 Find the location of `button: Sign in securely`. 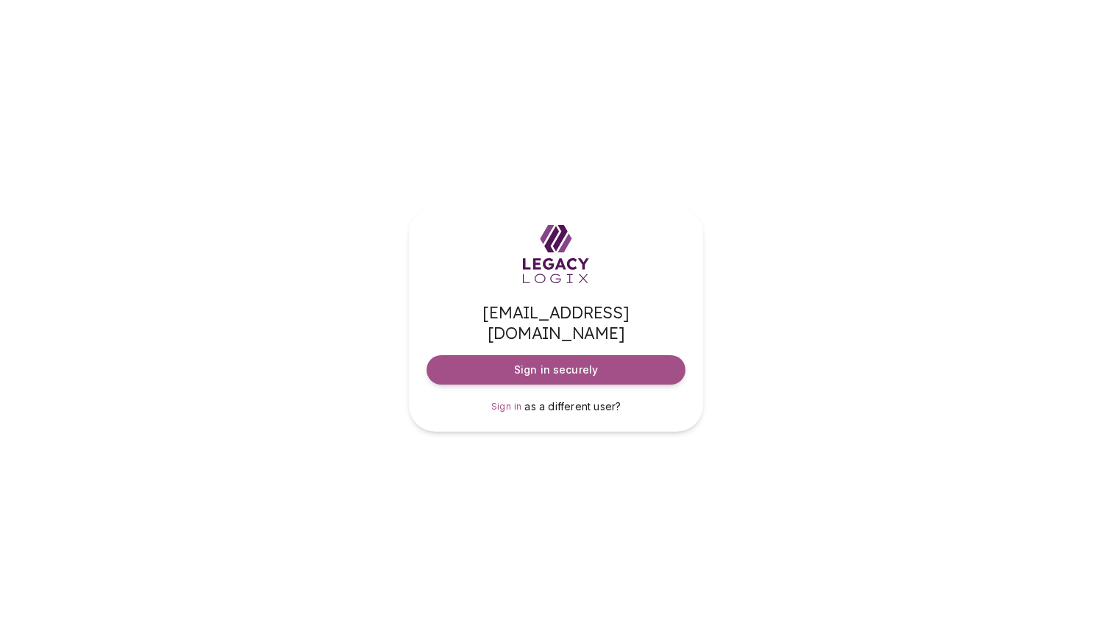

button: Sign in securely is located at coordinates (556, 370).